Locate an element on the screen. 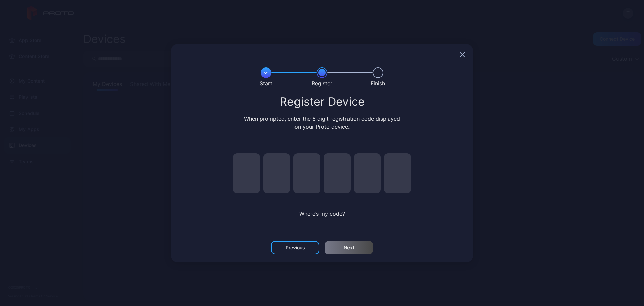 The height and width of the screenshot is (306, 644). div: Previous is located at coordinates (295, 247).